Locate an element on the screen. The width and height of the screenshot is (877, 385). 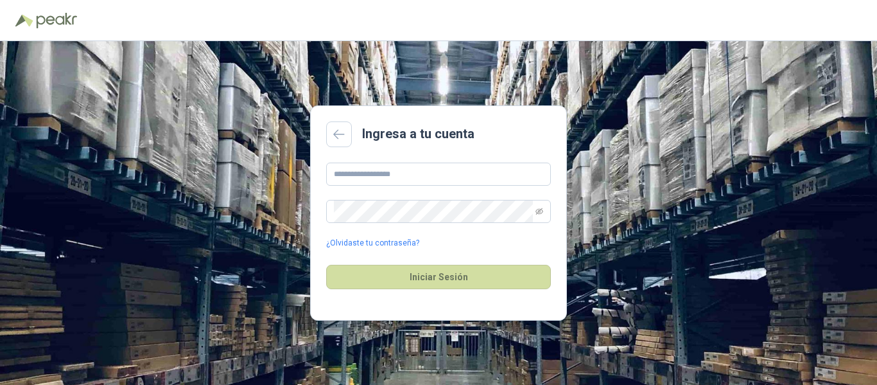
button: Iniciar Sesión is located at coordinates (439, 277).